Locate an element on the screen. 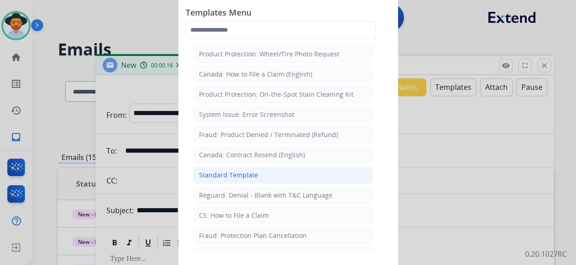 The width and height of the screenshot is (576, 265). div: Fraud: Protection Plan Cancellation is located at coordinates (253, 236).